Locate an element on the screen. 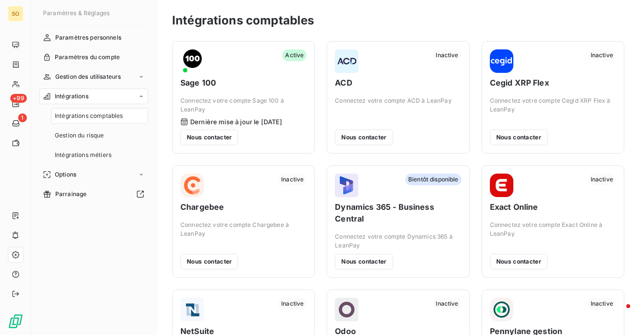 Image resolution: width=640 pixels, height=335 pixels. a: Intégrations comptables is located at coordinates (99, 116).